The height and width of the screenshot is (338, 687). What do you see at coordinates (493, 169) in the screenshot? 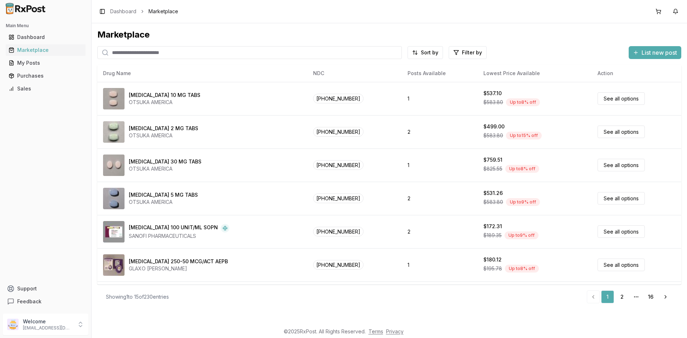
I see `span: $825.55` at bounding box center [493, 169].